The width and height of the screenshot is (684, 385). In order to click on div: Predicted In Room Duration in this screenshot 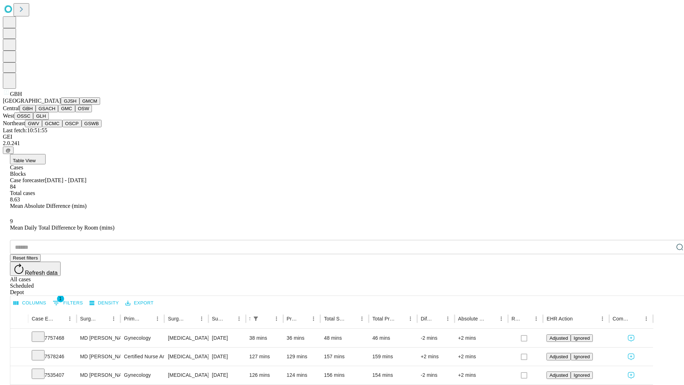, I will do `click(292, 318)`.